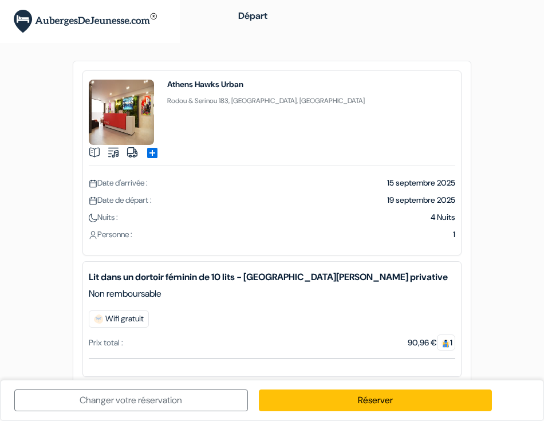 This screenshot has width=544, height=421. What do you see at coordinates (443, 217) in the screenshot?
I see `span: 4 Nuits` at bounding box center [443, 217].